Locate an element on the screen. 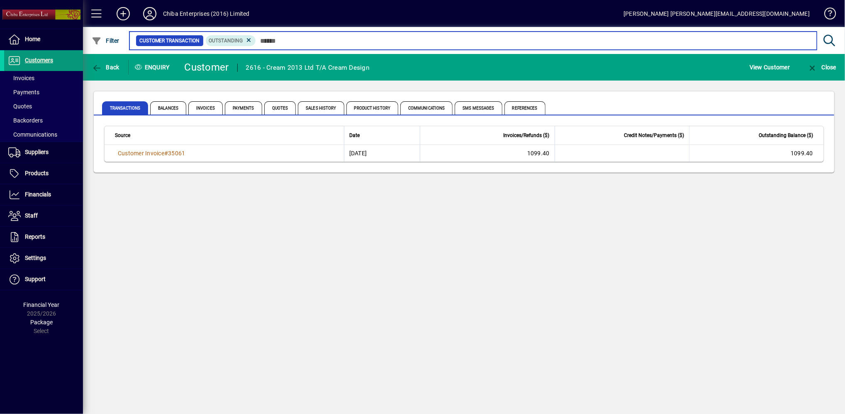  a: Reports is located at coordinates (44, 237).